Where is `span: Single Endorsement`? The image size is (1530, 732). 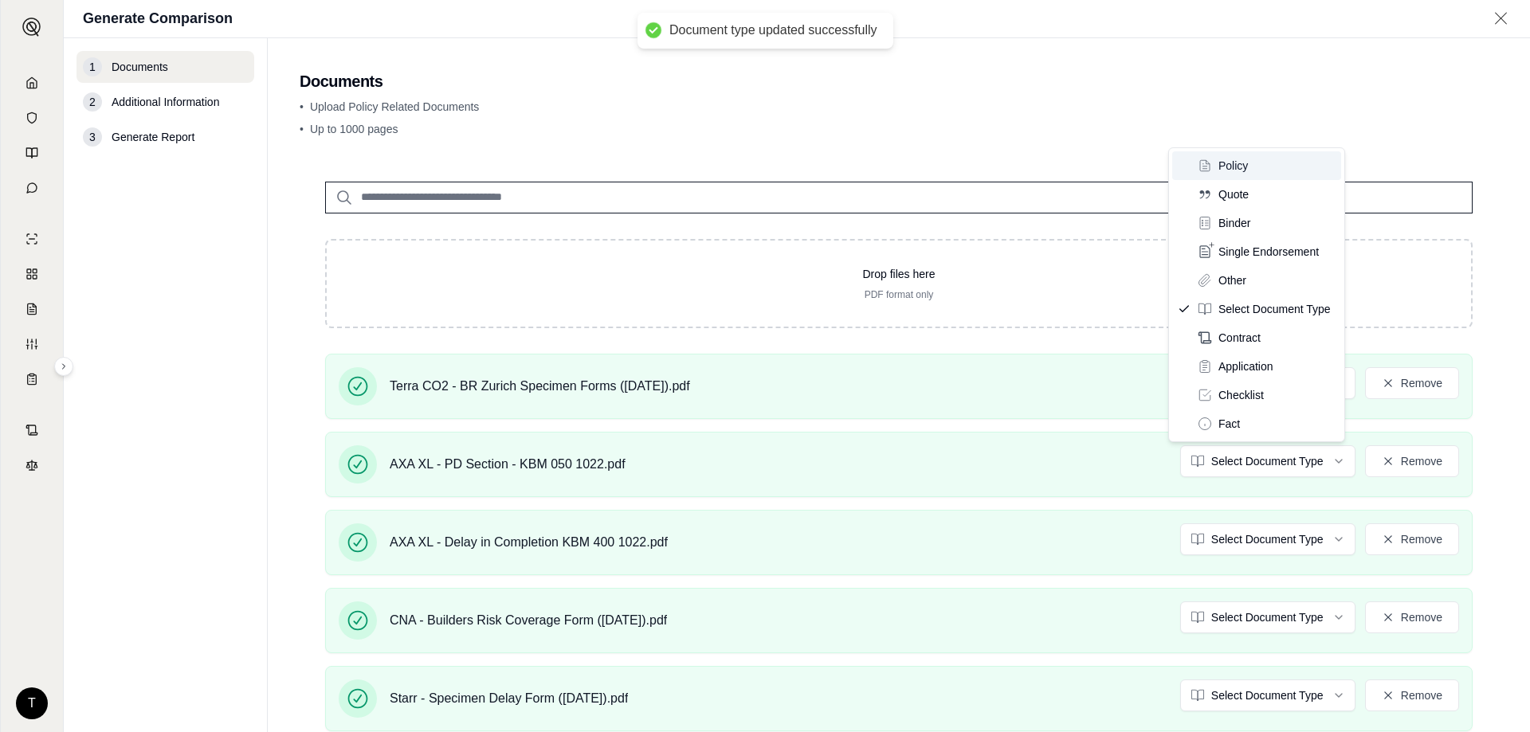
span: Single Endorsement is located at coordinates (1268, 252).